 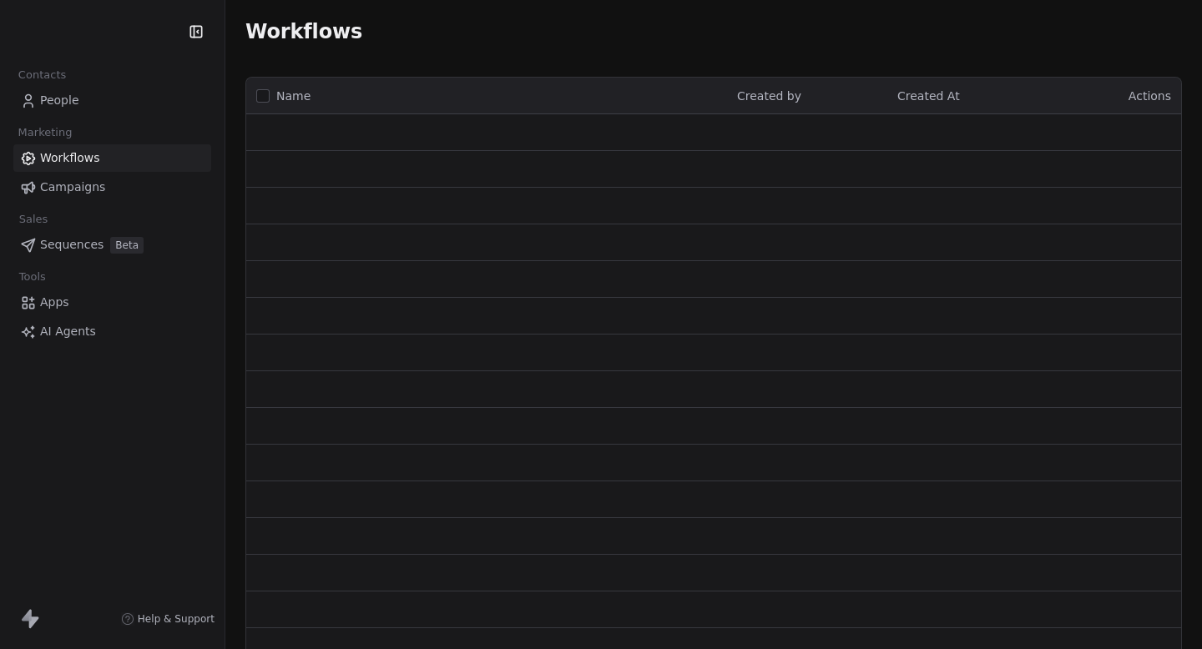 I want to click on span: Tools, so click(x=32, y=277).